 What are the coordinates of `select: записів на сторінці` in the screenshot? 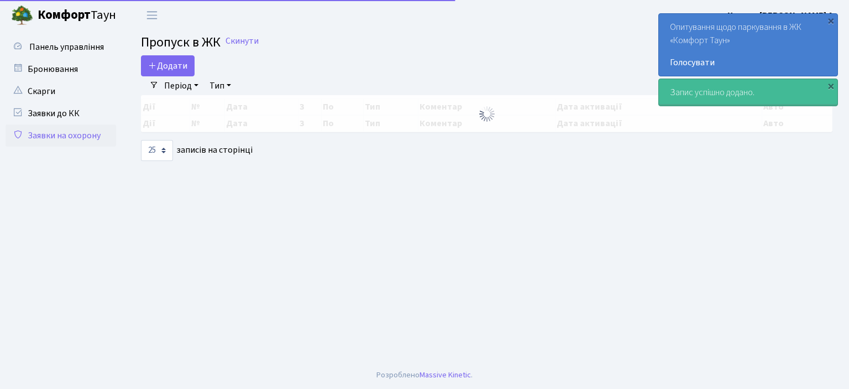 It's located at (157, 150).